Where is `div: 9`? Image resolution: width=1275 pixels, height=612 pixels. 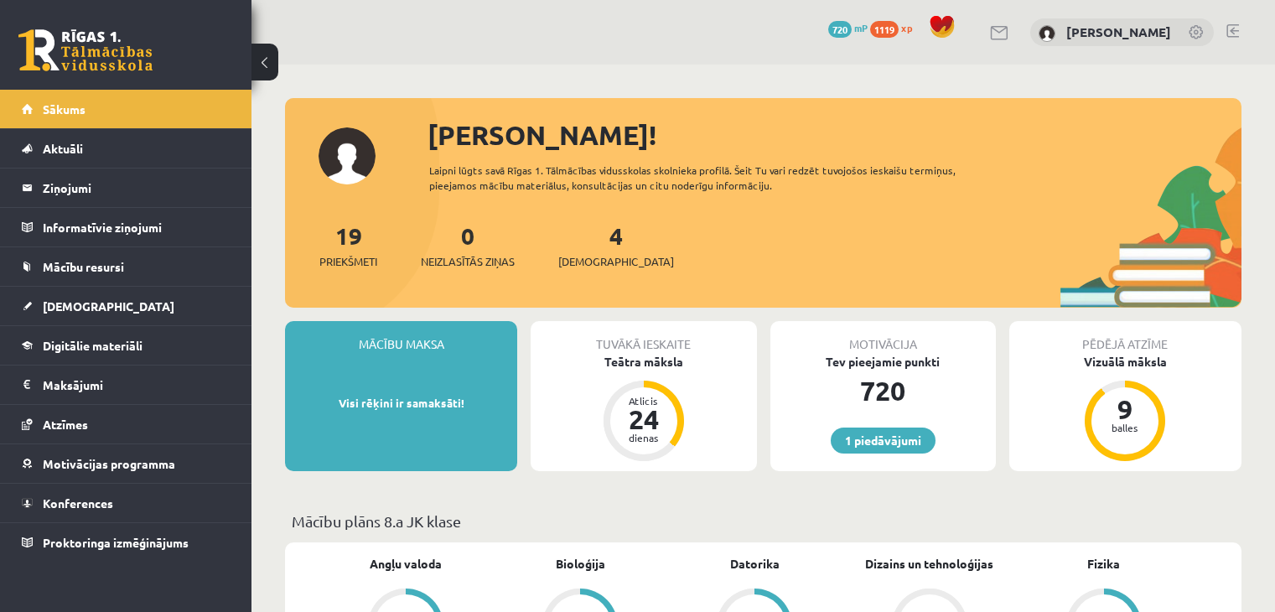
div: 9 is located at coordinates (1125, 409).